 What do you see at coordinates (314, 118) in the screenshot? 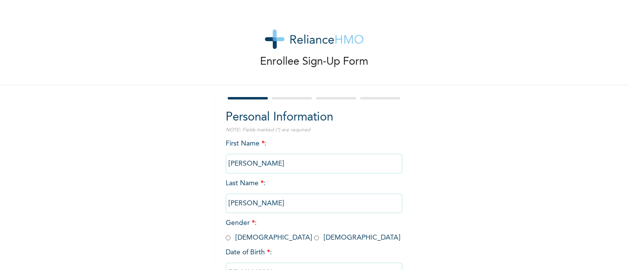
I see `h2: Personal Information` at bounding box center [314, 118].